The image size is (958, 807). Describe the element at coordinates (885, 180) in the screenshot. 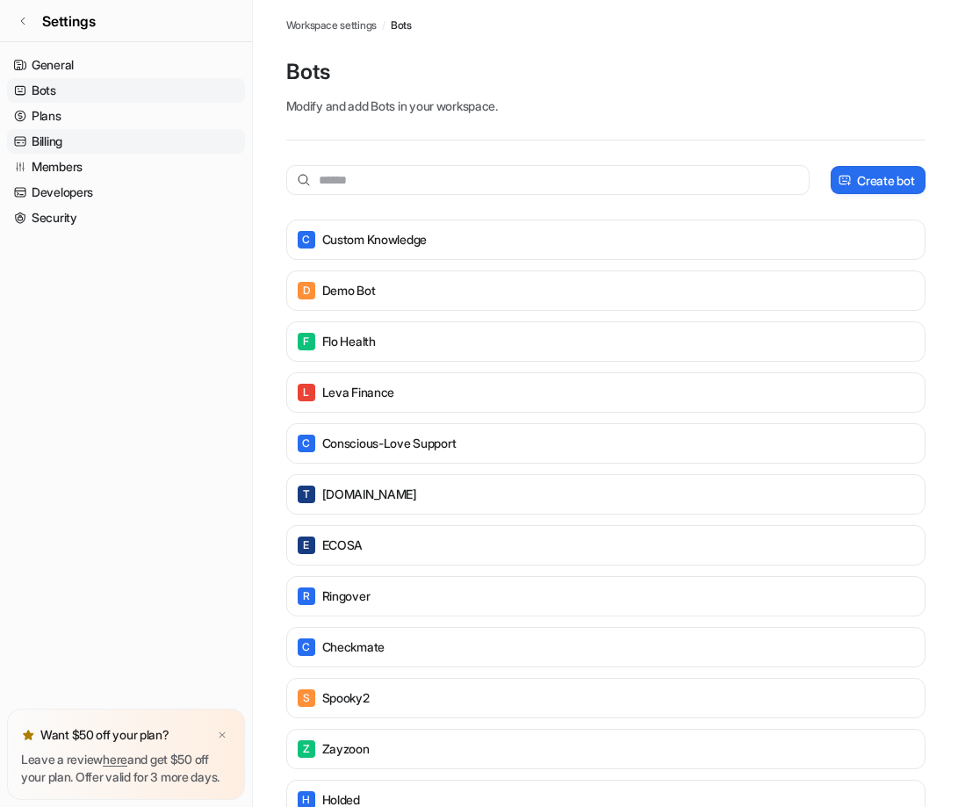

I see `p: Create bot` at that location.